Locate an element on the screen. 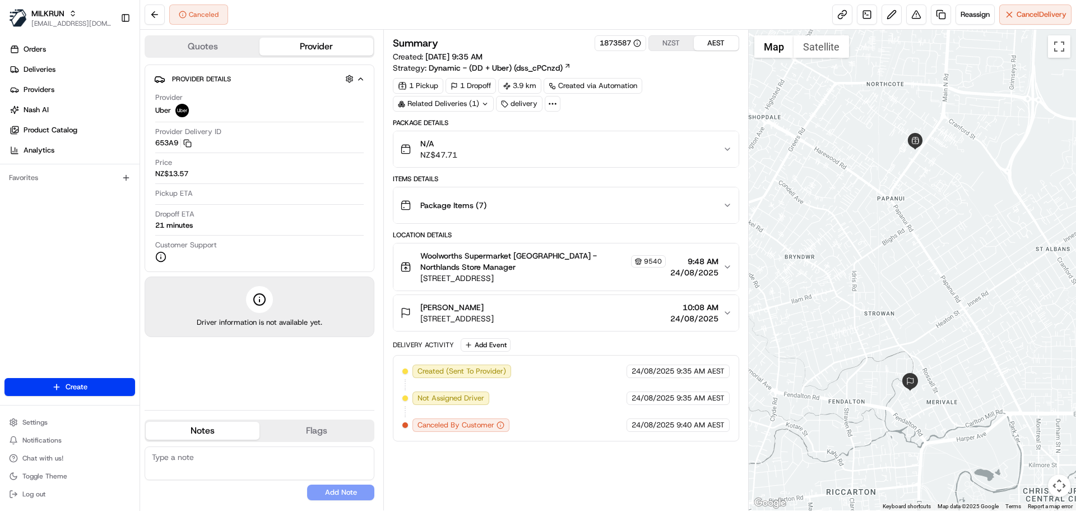 This screenshot has height=511, width=1076. span: Customer Support is located at coordinates (186, 245).